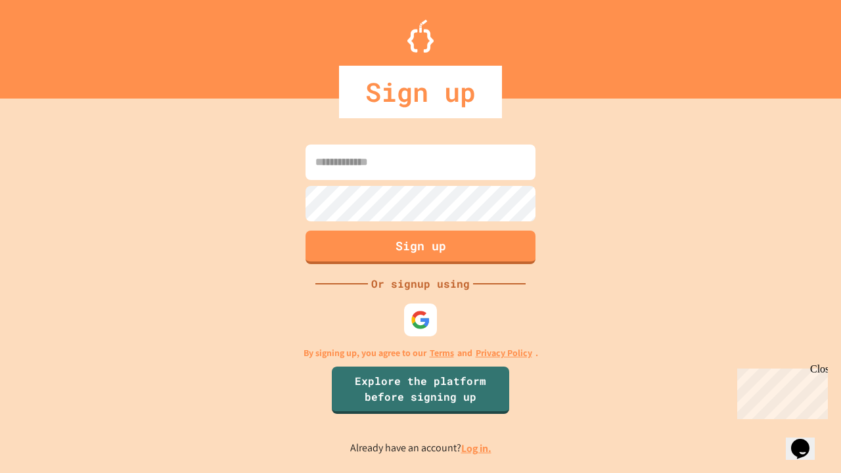  I want to click on p: By signing up, you agree to our and ., so click(421, 353).